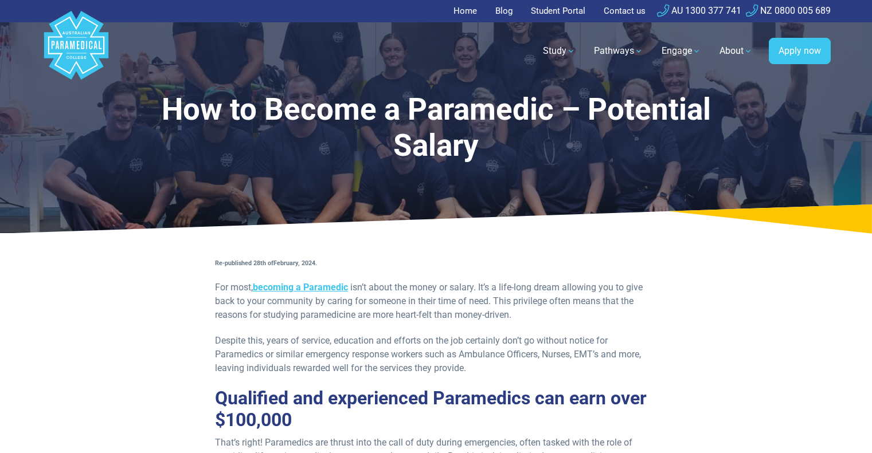 The height and width of the screenshot is (453, 872). I want to click on a: Pathways, so click(619, 51).